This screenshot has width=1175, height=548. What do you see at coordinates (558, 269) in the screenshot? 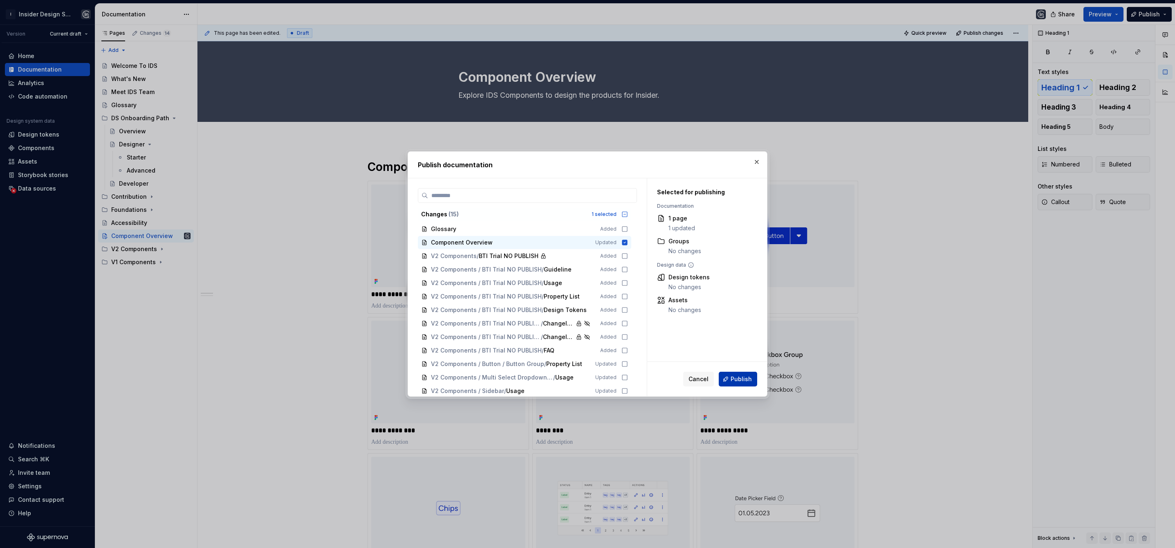
I see `span: Guideline` at bounding box center [558, 269].